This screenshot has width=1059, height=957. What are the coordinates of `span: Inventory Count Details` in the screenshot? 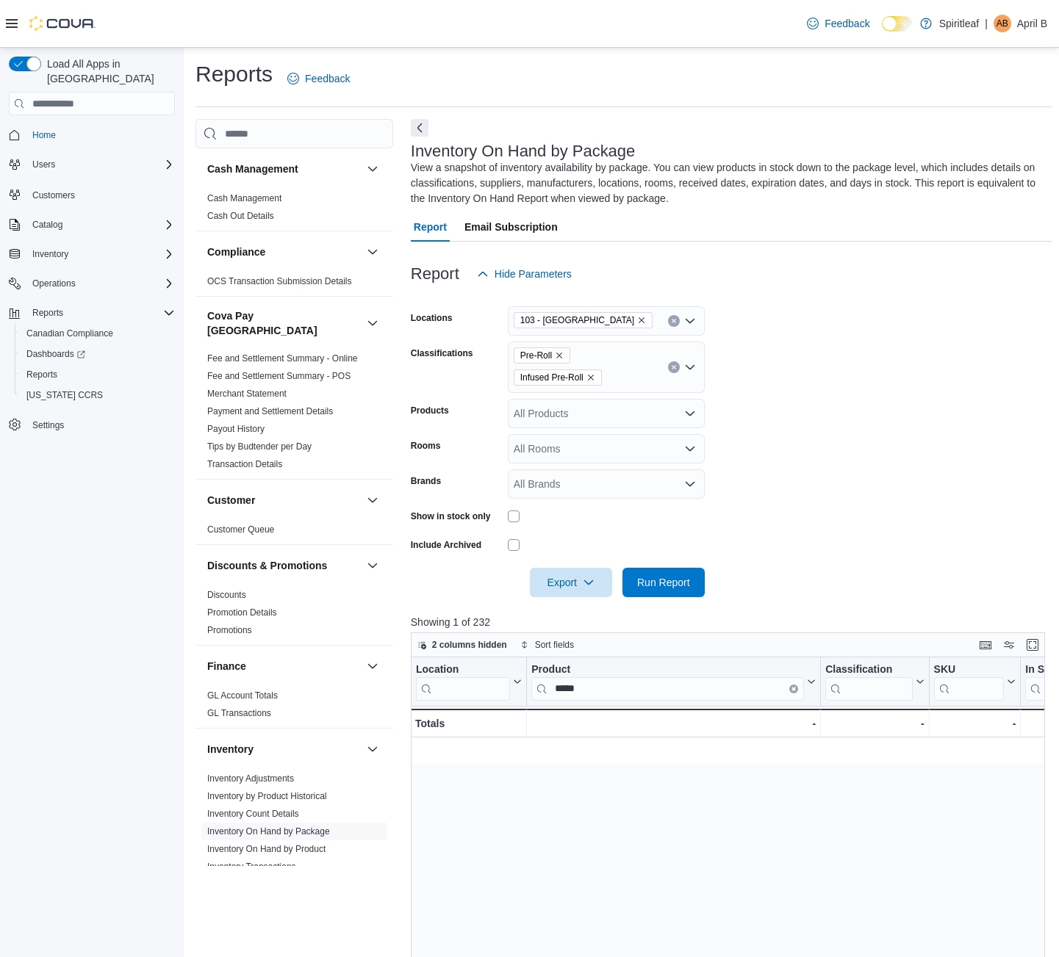 It's located at (253, 814).